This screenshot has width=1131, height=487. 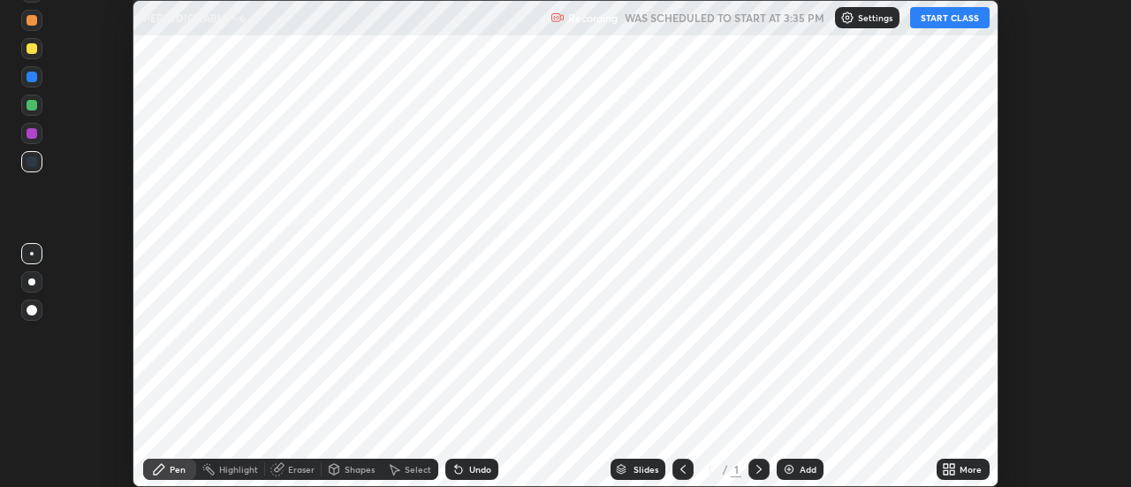 What do you see at coordinates (848, 18) in the screenshot?
I see `img: class-settings-icons` at bounding box center [848, 18].